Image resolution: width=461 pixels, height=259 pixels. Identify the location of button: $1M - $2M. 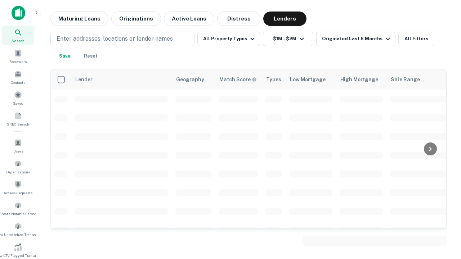
(288, 39).